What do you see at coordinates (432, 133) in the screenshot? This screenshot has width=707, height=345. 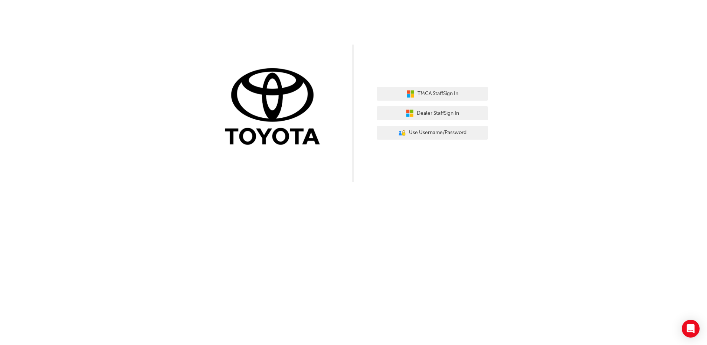 I see `button: Use Username/Password` at bounding box center [432, 133].